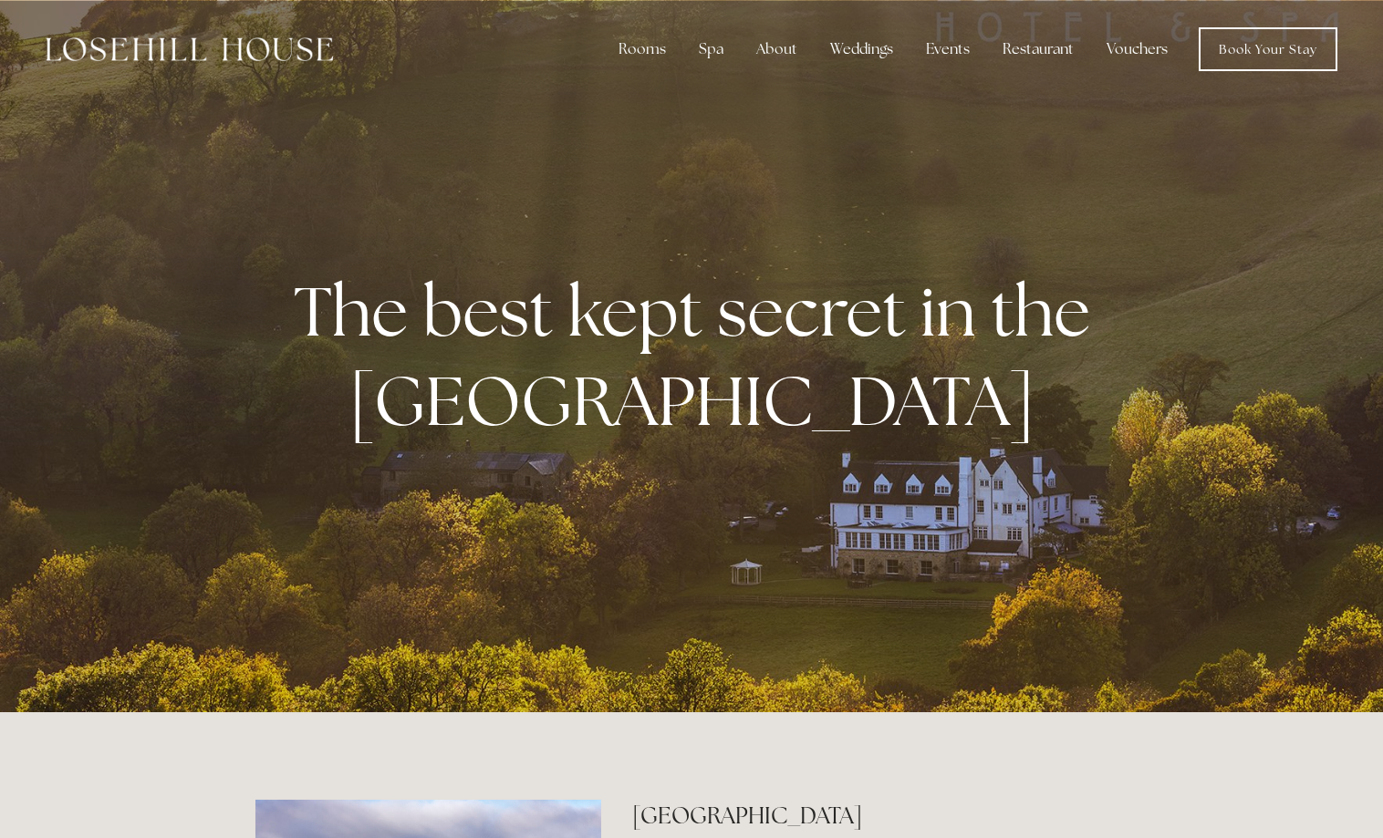  What do you see at coordinates (642, 49) in the screenshot?
I see `div: Rooms` at bounding box center [642, 49].